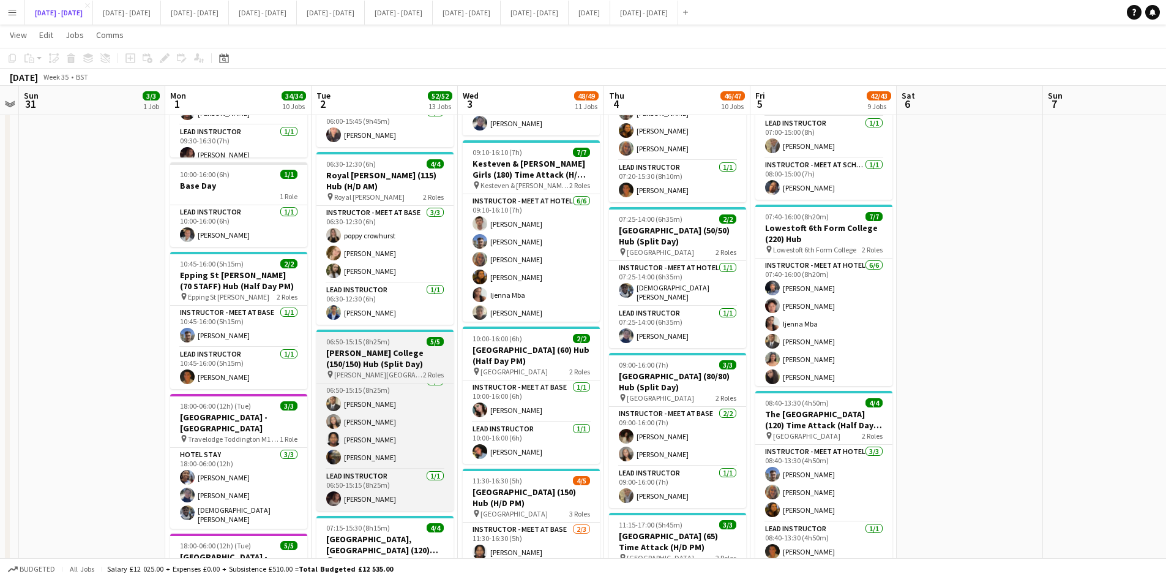 This screenshot has height=579, width=1166. Describe the element at coordinates (824, 295) in the screenshot. I see `app-job-card: 07:40-16:00 (8h20m)7/7Lowestoft 6th Form College (220) Hub Lowestoft 6th Form College2 RolesInstr...` at that location.